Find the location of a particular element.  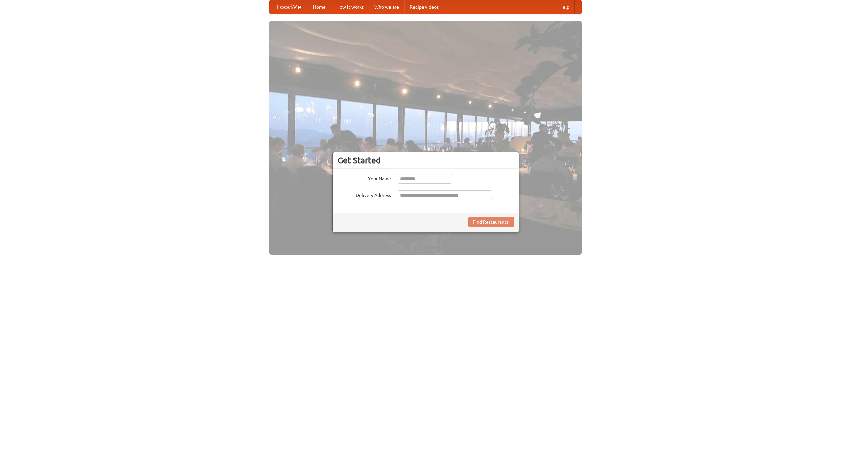

a: Help is located at coordinates (564, 7).